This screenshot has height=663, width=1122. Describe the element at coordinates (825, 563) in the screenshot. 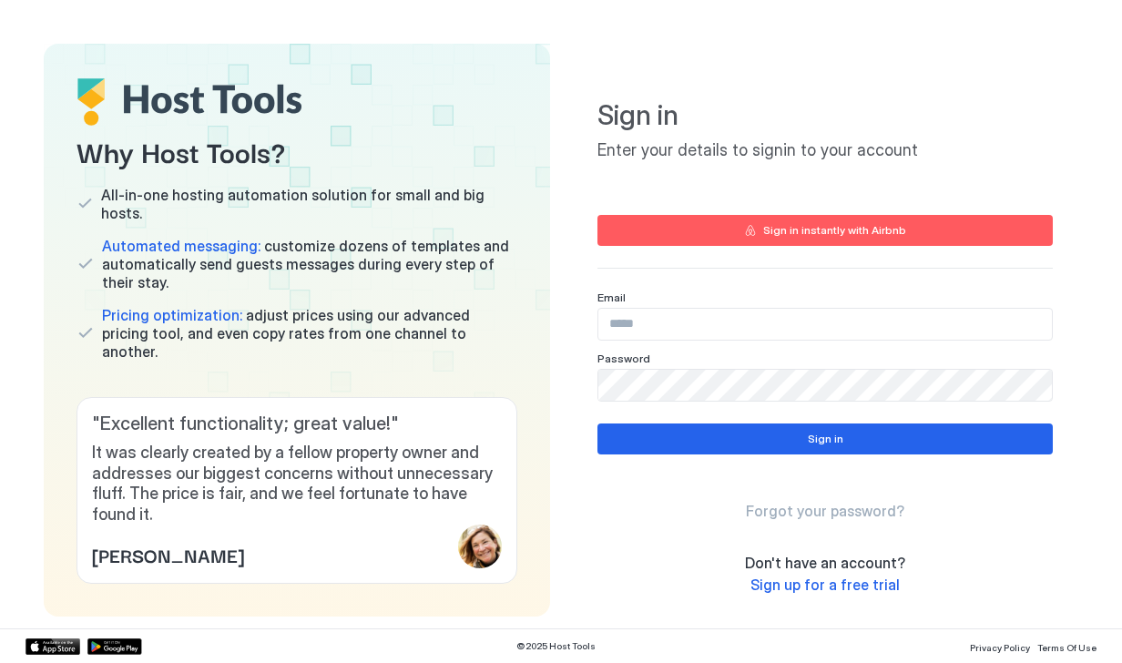

I see `span: Don't have an account?` at that location.